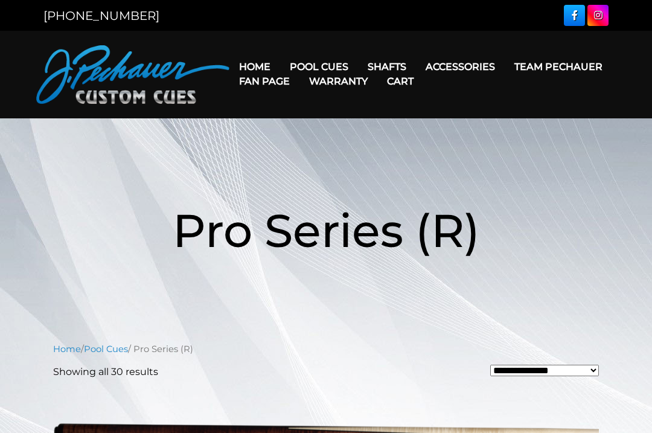 The width and height of the screenshot is (652, 433). What do you see at coordinates (545, 370) in the screenshot?
I see `select: Shop order` at bounding box center [545, 370].